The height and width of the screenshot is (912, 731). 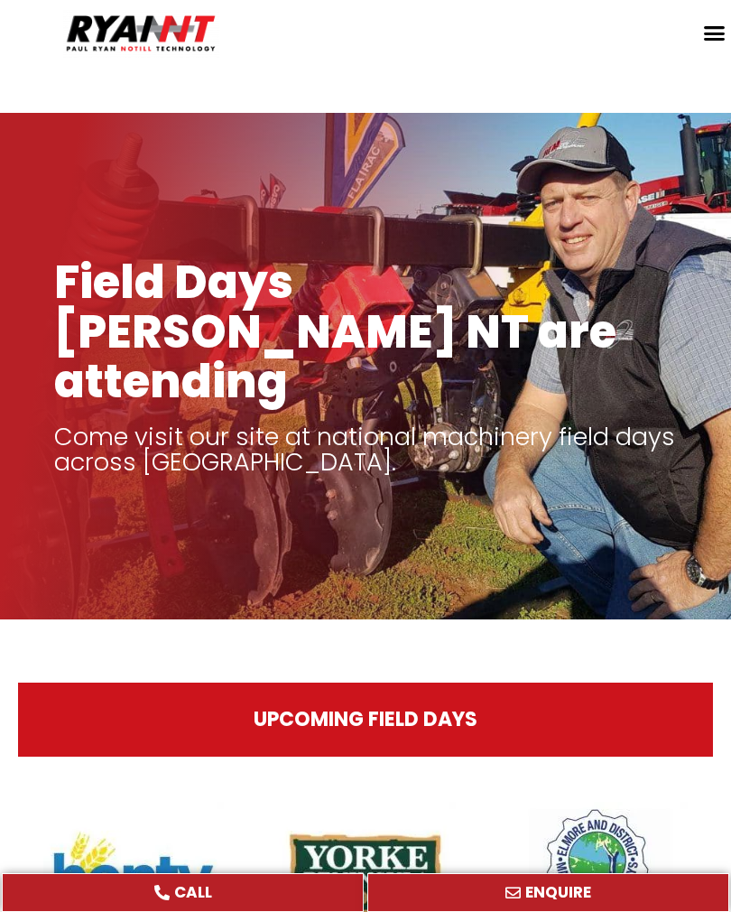 What do you see at coordinates (141, 33) in the screenshot?
I see `img: Ryan NT logo` at bounding box center [141, 33].